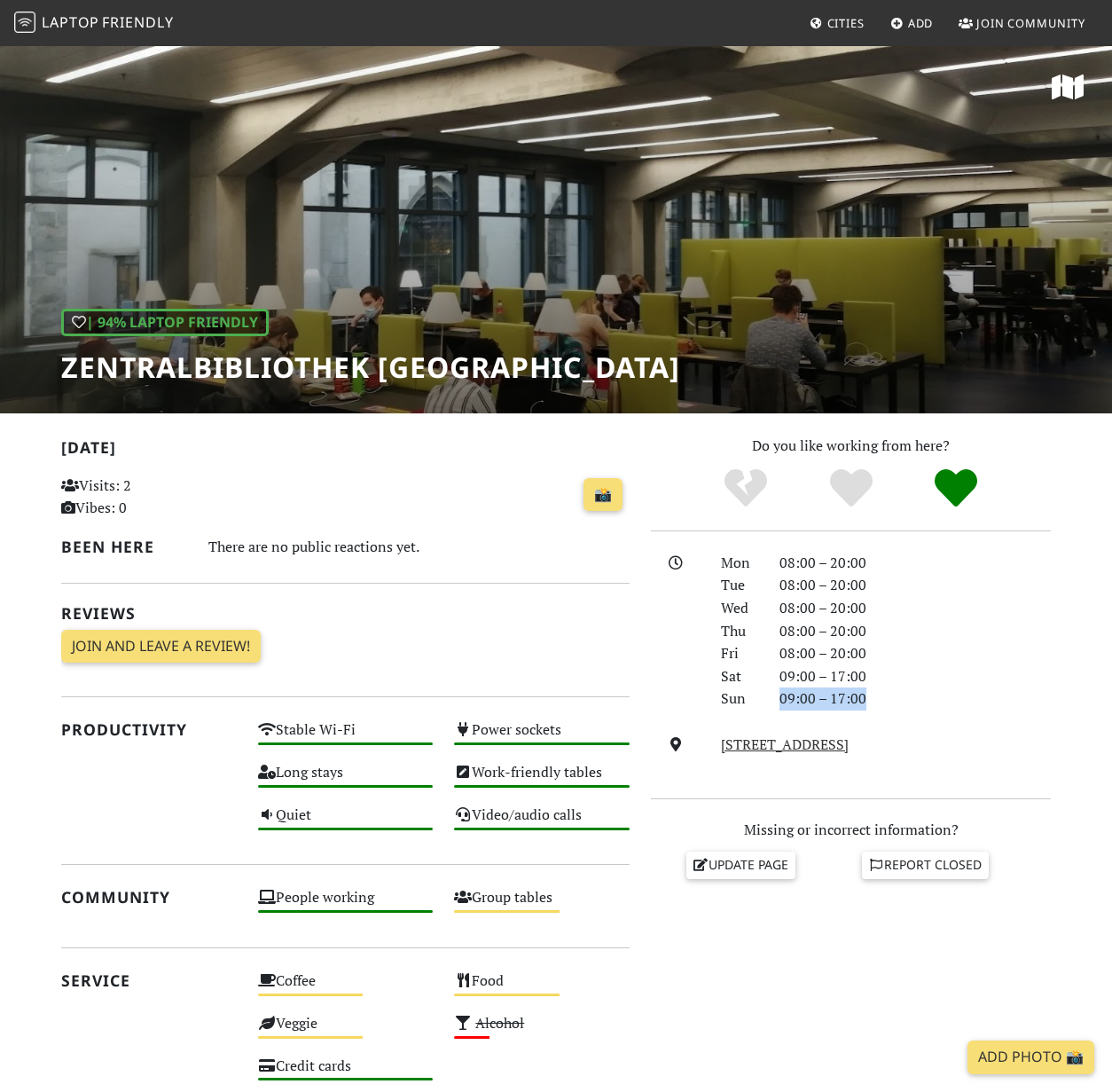 The width and height of the screenshot is (1112, 1092). What do you see at coordinates (70, 22) in the screenshot?
I see `span: Laptop` at bounding box center [70, 22].